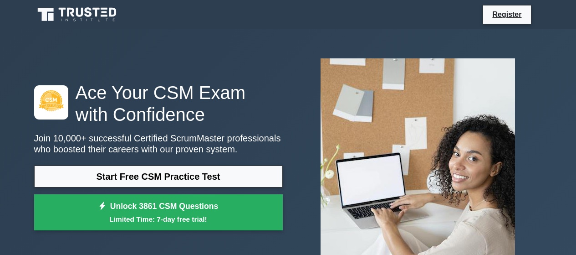 The height and width of the screenshot is (255, 576). What do you see at coordinates (158, 219) in the screenshot?
I see `small: Limited Time: 7-day free trial!` at bounding box center [158, 219].